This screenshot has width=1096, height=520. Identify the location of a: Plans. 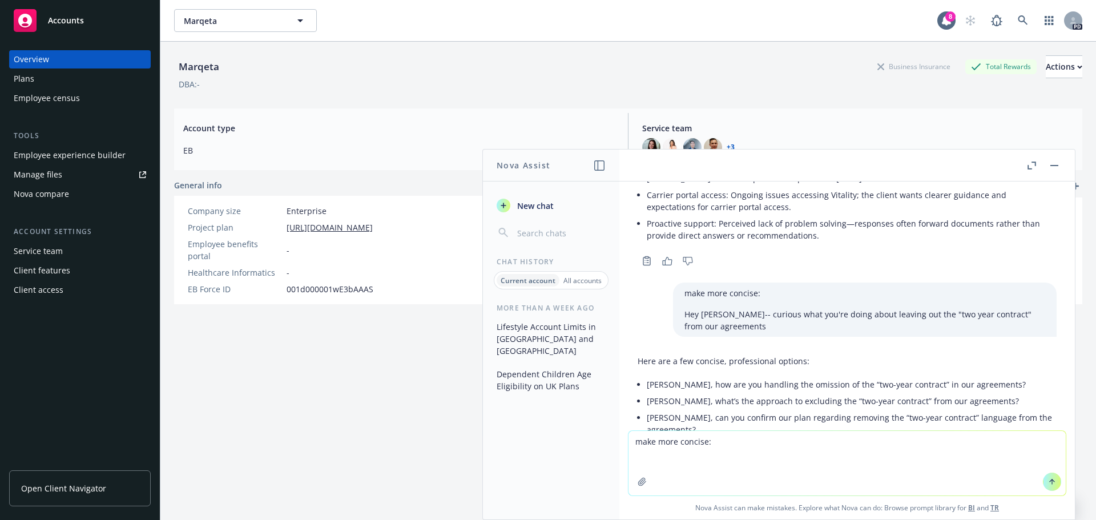
(80, 79).